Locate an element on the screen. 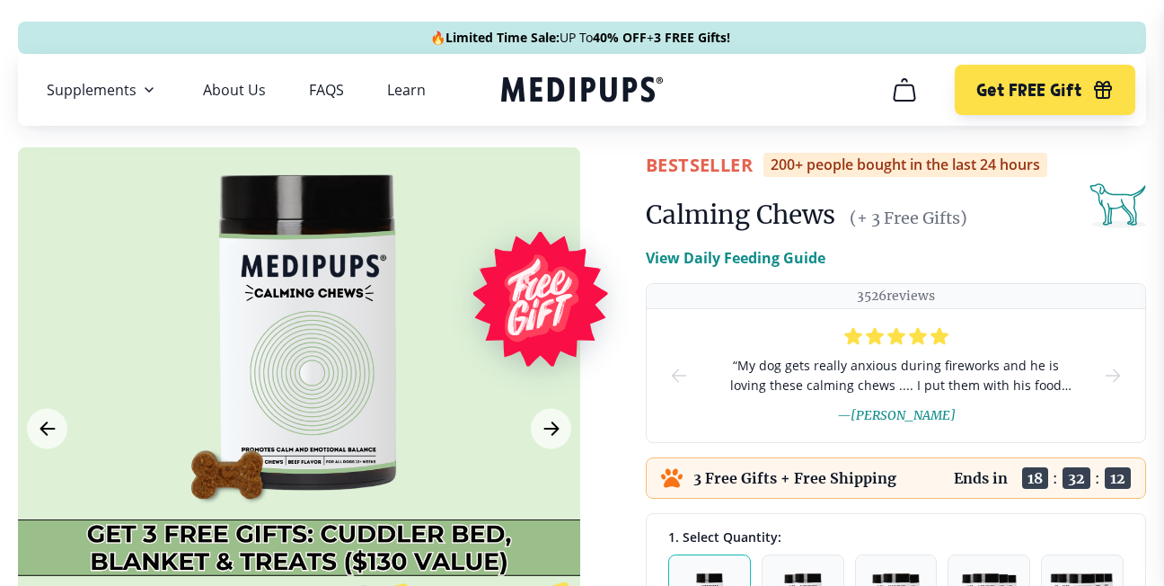 The width and height of the screenshot is (1164, 586). span: “ My dog gets really anxious during fireworks and he is loving these calming chews .... I put the... is located at coordinates (896, 375).